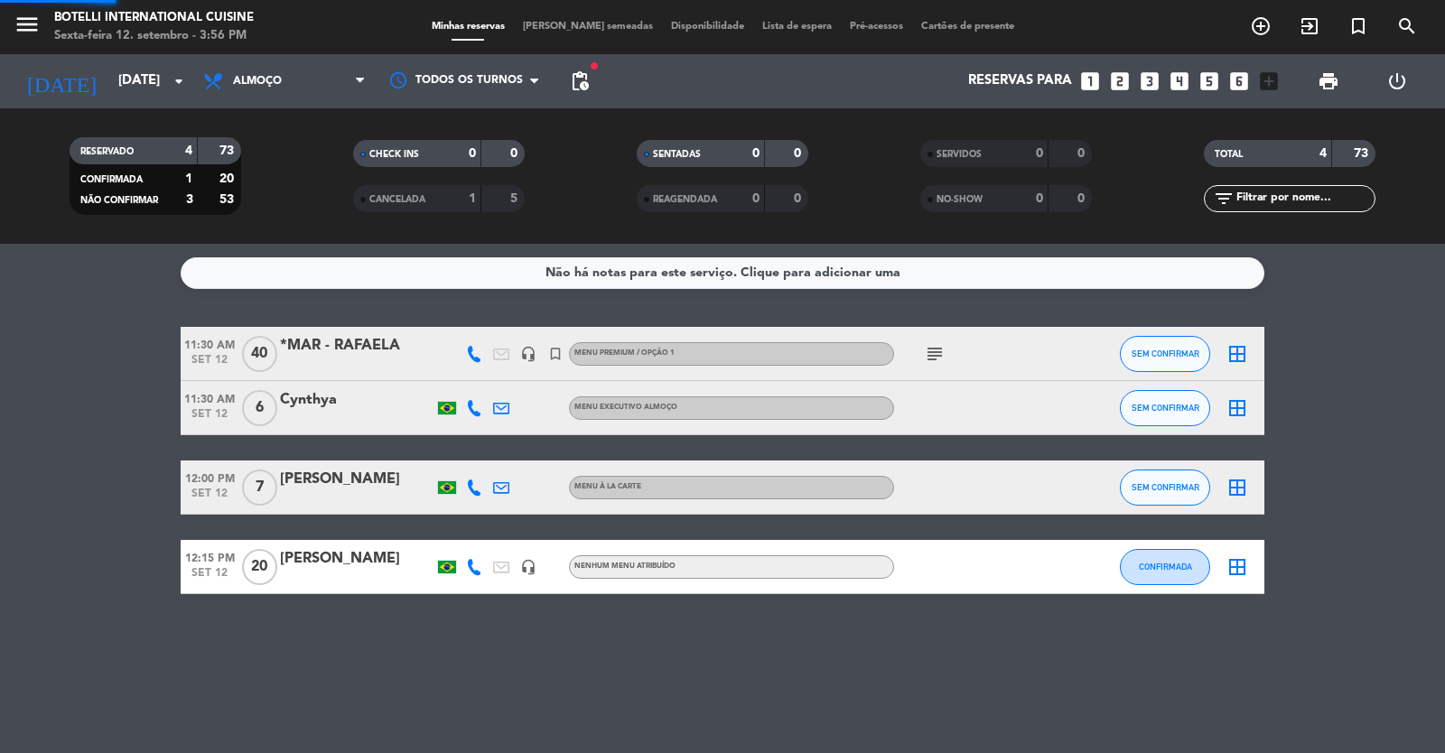  I want to click on span: Almoço, so click(257, 81).